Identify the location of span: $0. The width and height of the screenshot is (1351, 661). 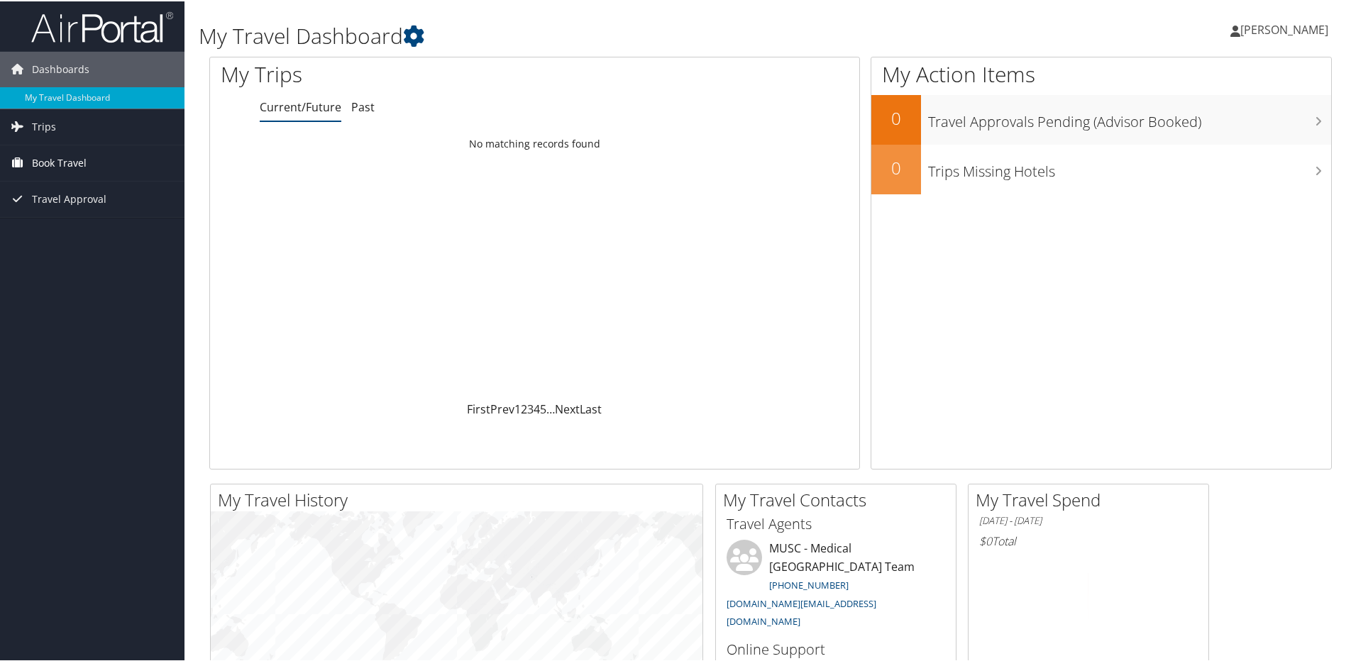
(985, 540).